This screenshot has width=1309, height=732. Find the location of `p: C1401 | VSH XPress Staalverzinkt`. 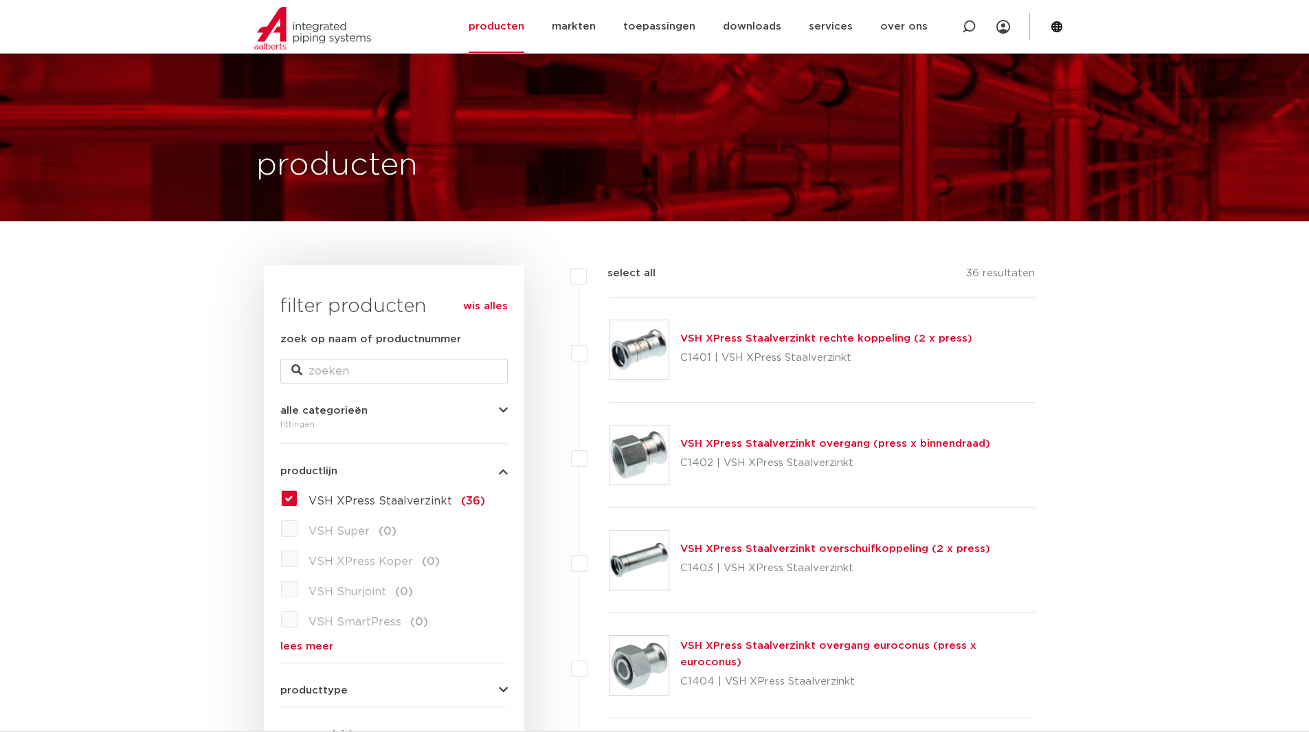

p: C1401 | VSH XPress Staalverzinkt is located at coordinates (826, 358).